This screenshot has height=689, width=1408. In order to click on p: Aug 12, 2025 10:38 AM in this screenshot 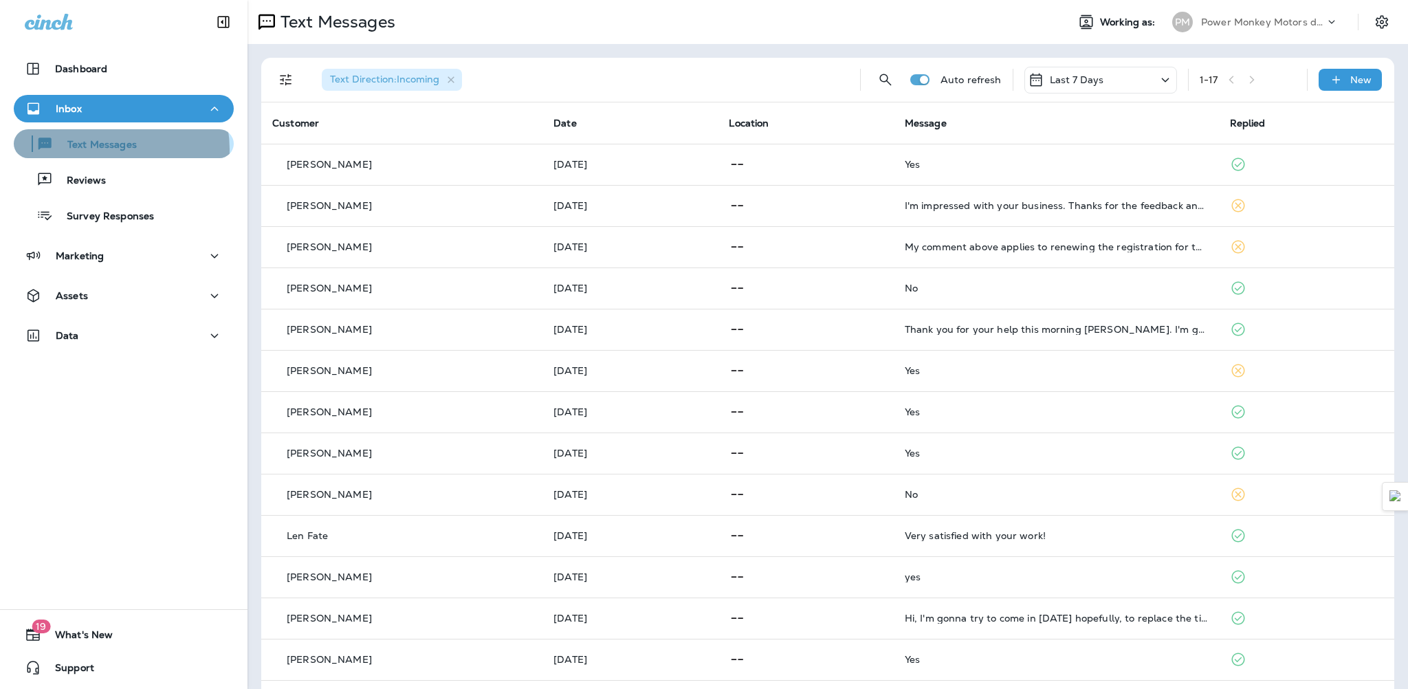, I will do `click(630, 329)`.